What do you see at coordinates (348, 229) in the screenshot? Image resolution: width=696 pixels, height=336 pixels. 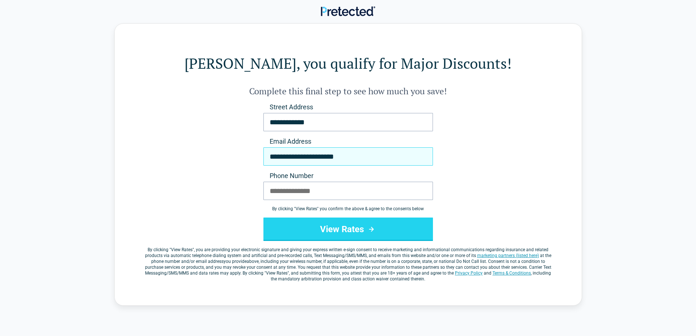 I see `button: View Rates` at bounding box center [348, 229].